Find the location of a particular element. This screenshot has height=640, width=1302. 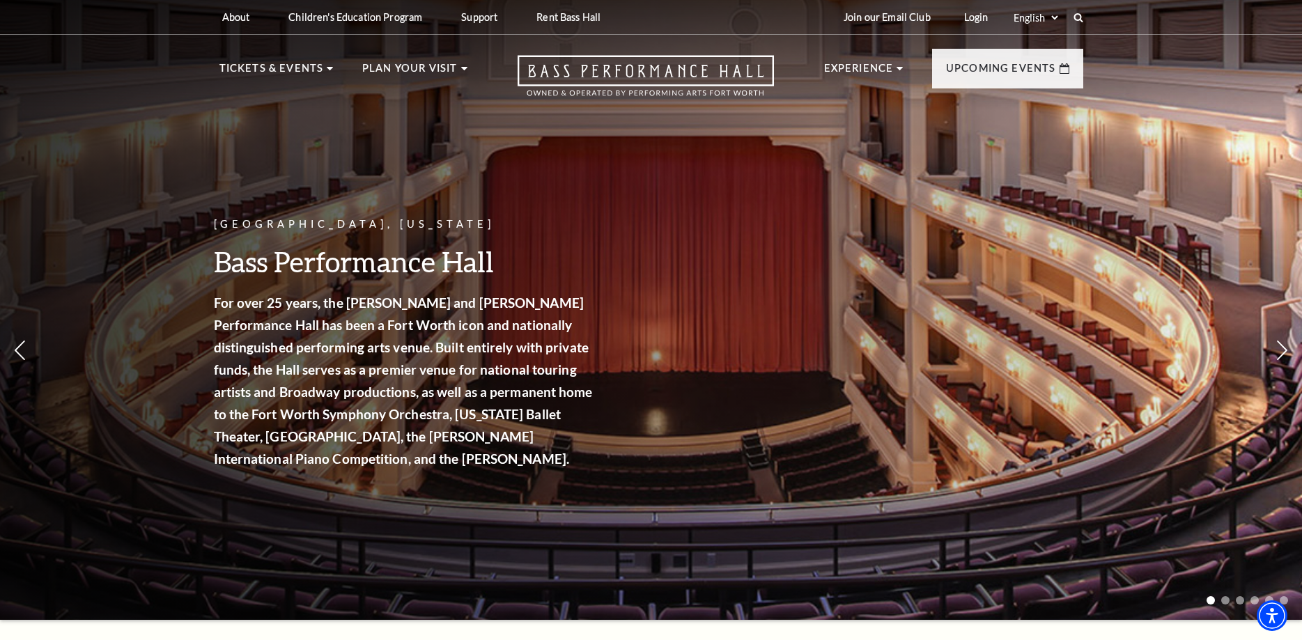

p: Rent Bass Hall is located at coordinates (568, 17).